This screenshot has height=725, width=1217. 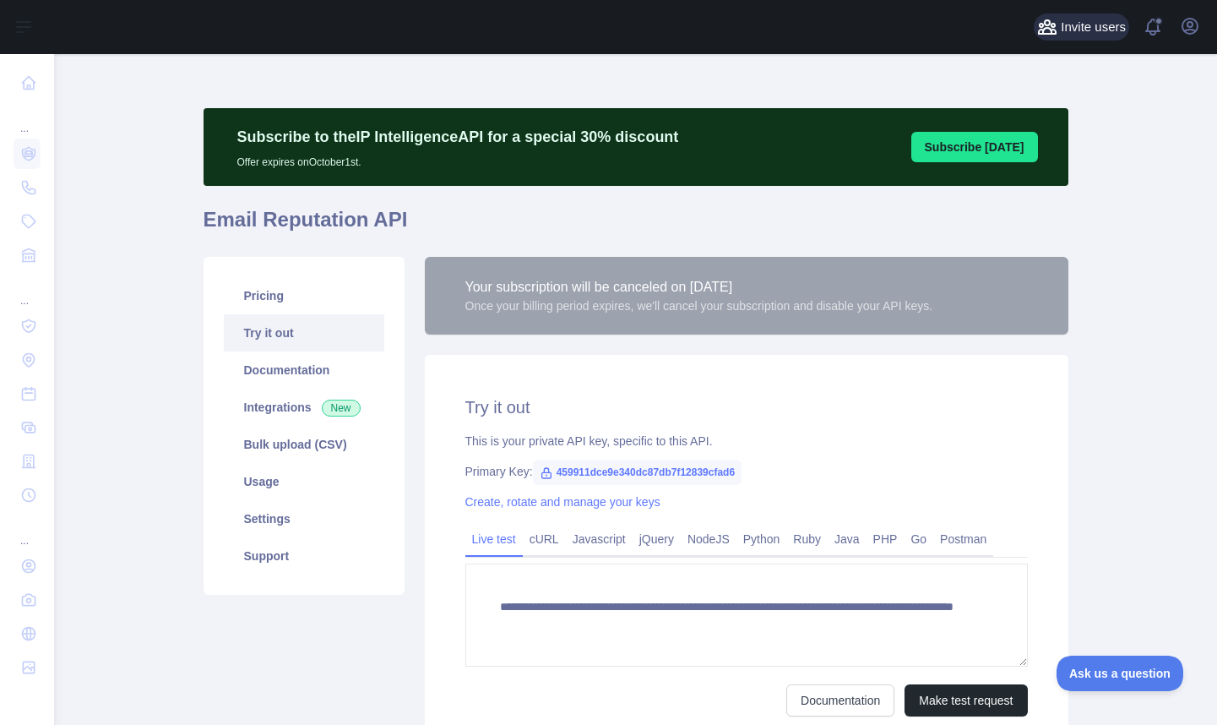 What do you see at coordinates (918, 539) in the screenshot?
I see `a: Go` at bounding box center [918, 539].